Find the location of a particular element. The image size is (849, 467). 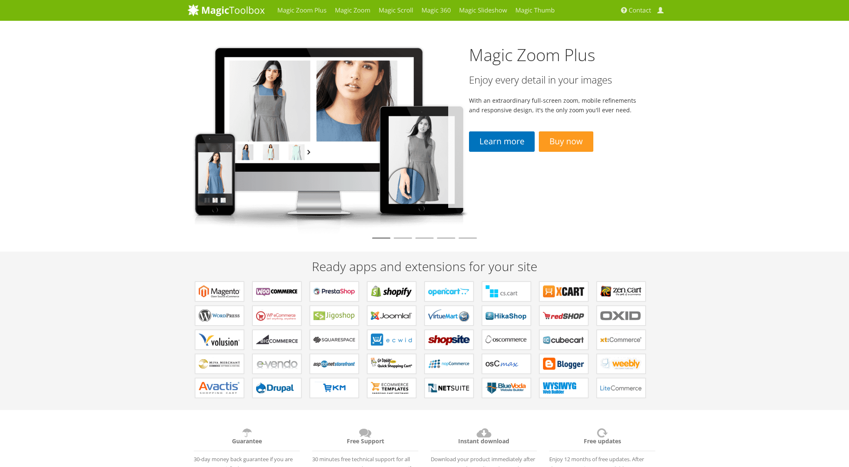

a: Extensions for Avactis is located at coordinates (219, 388).